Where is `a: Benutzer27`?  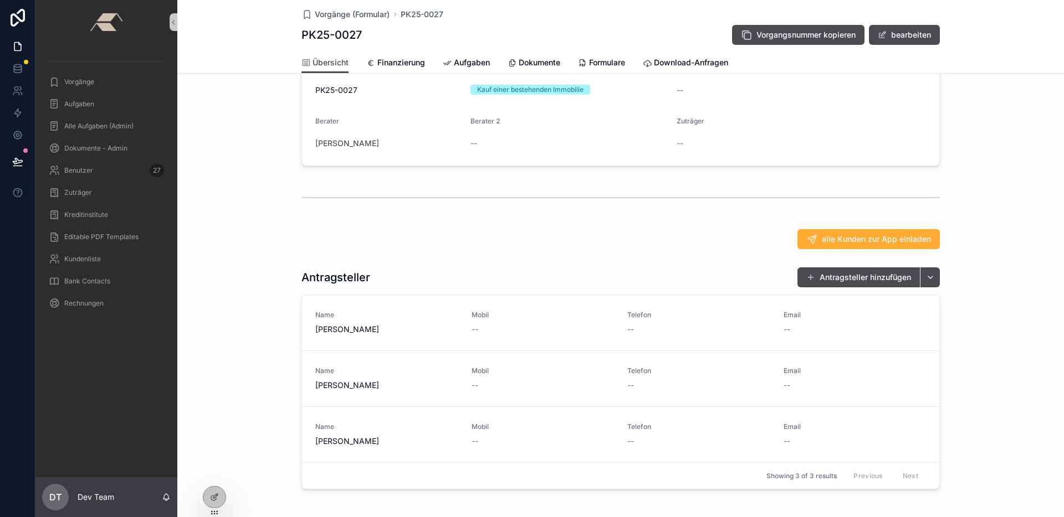
a: Benutzer27 is located at coordinates (106, 171).